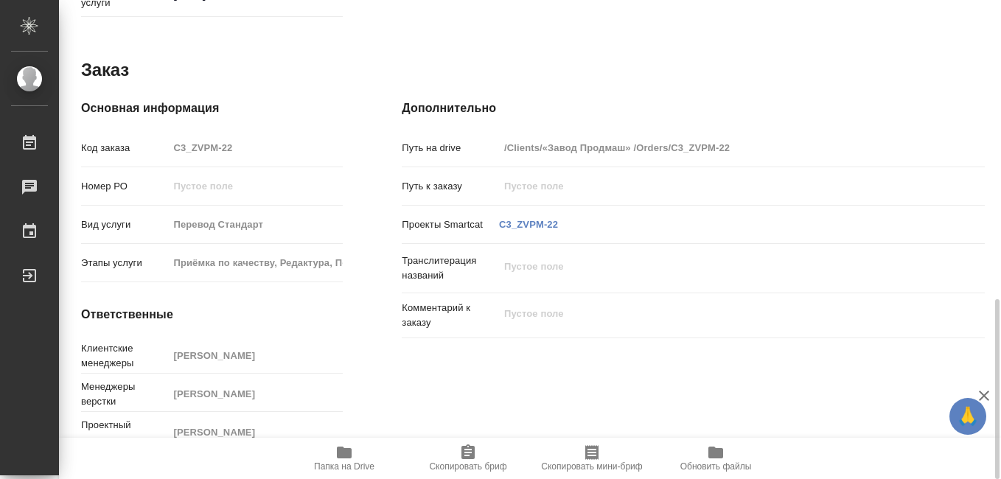 The image size is (1001, 479). Describe the element at coordinates (212, 315) in the screenshot. I see `h4: Ответственные` at that location.